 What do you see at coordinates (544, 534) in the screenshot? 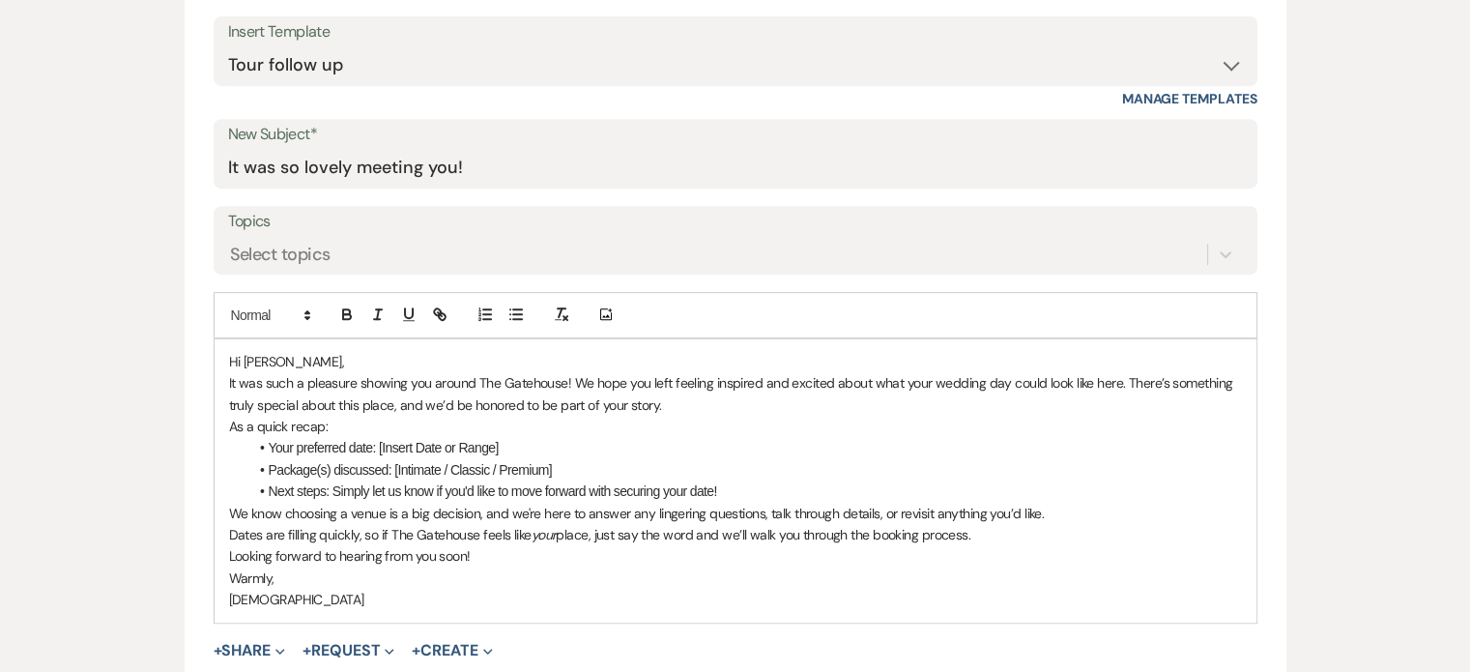
I see `em: your` at bounding box center [544, 534].